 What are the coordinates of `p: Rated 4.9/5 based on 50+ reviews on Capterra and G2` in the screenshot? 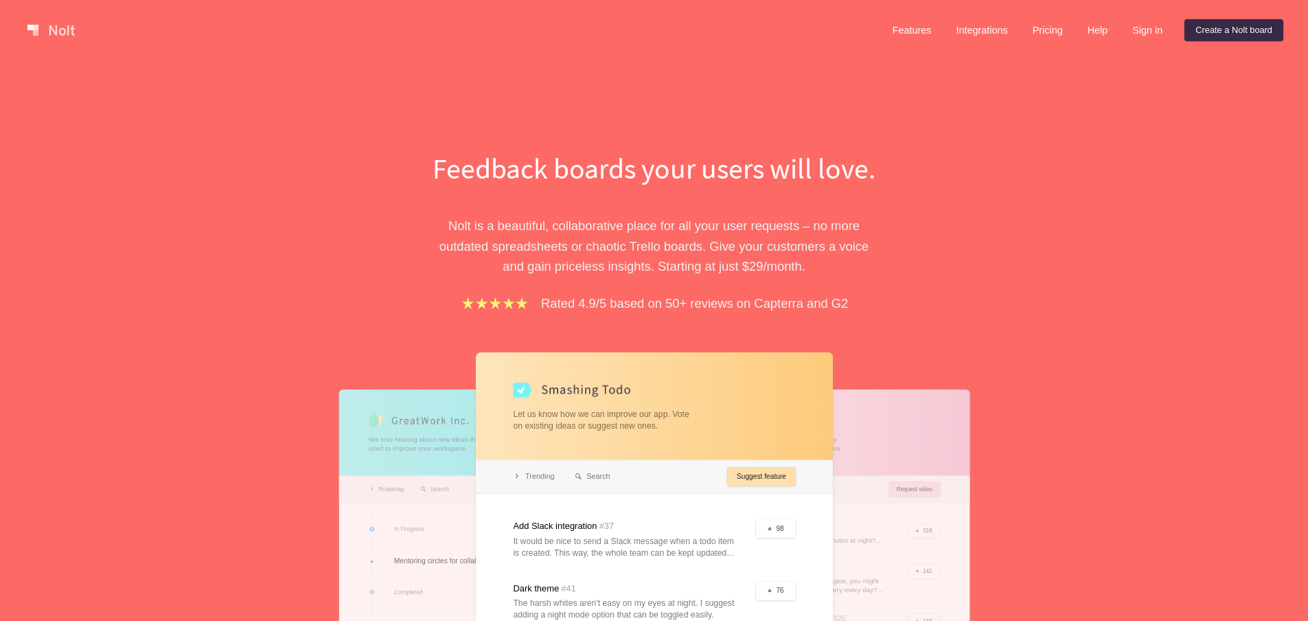 It's located at (694, 303).